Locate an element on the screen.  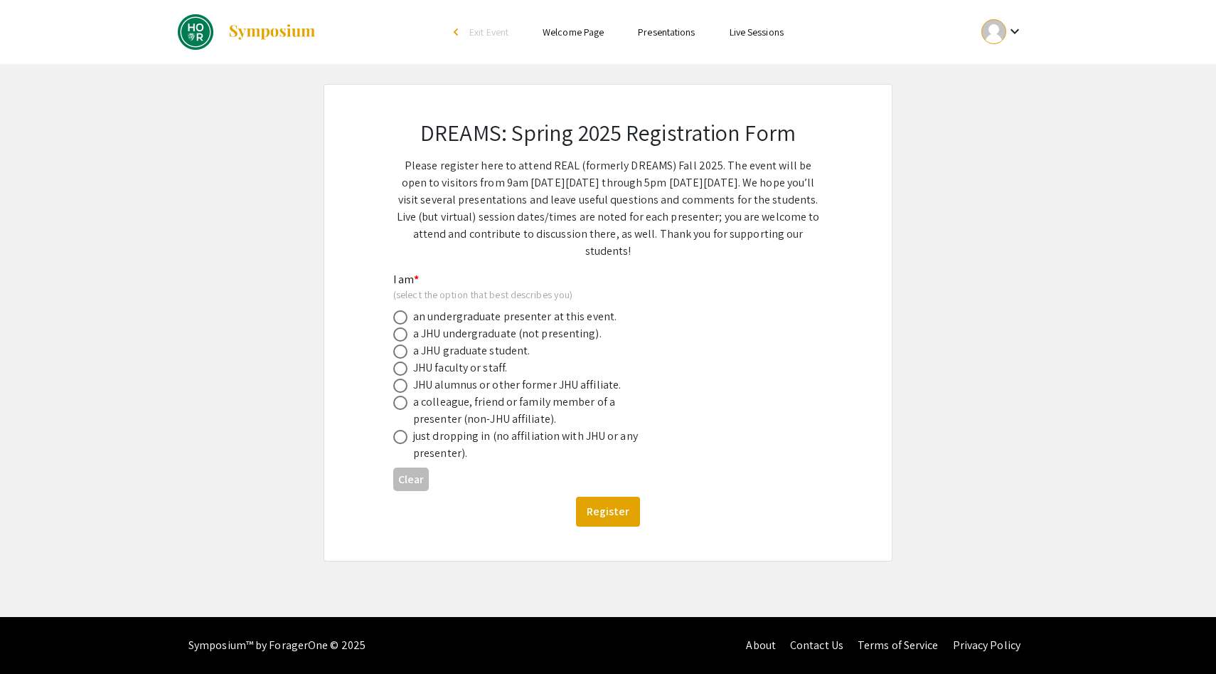
img: Symposium by ForagerOne is located at coordinates (272, 32).